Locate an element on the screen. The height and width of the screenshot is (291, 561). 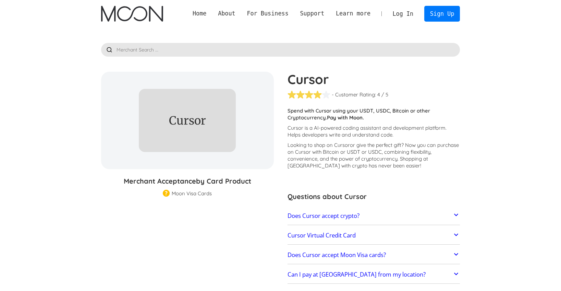
p: Spend with Cursor using your USDT, USDC, Bitcoin or other Cryptocurrency. is located at coordinates (374, 114).